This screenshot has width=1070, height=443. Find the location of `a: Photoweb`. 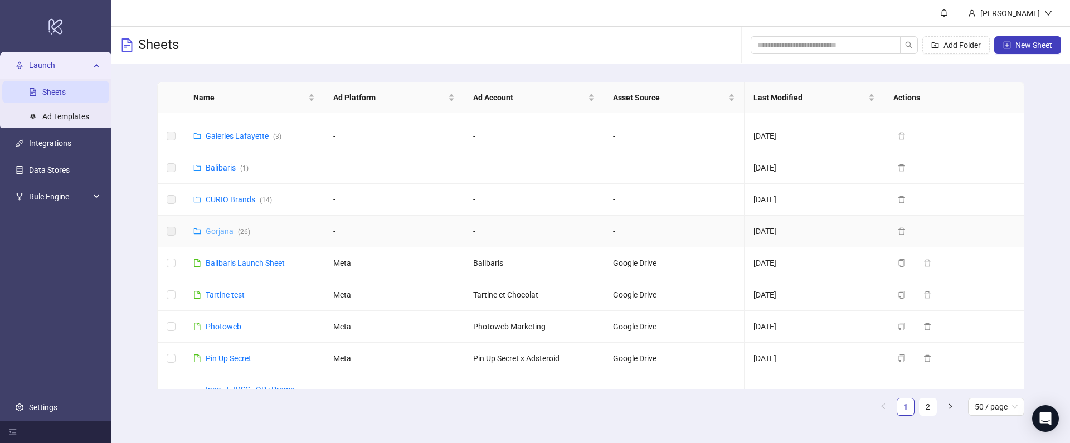

a: Photoweb is located at coordinates (224, 327).